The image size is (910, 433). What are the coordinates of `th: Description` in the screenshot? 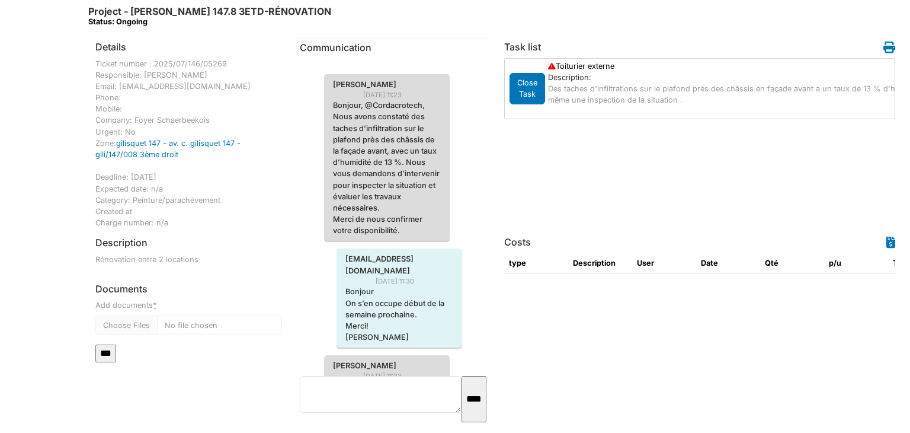 It's located at (600, 263).